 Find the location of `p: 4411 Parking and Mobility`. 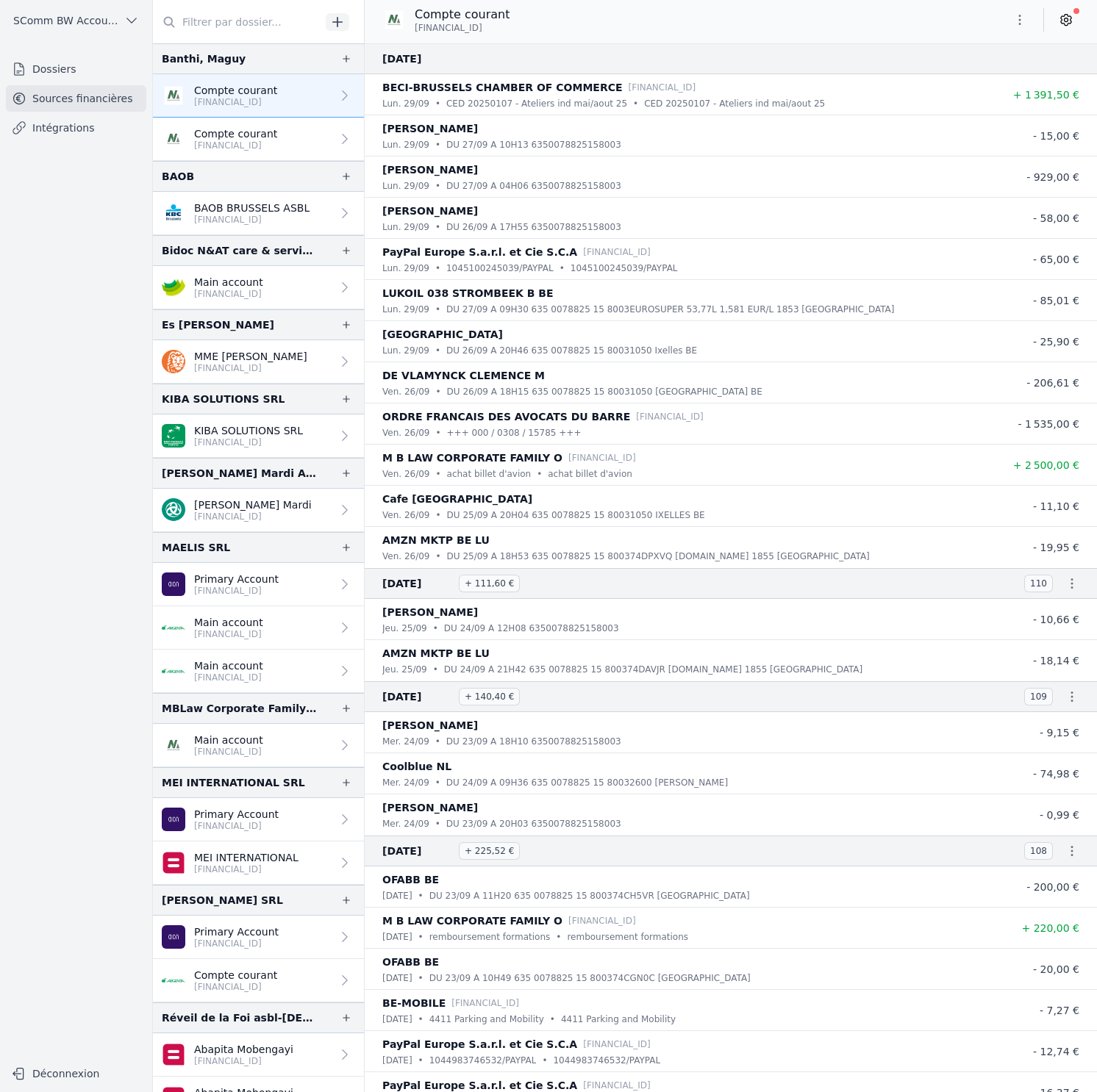

p: 4411 Parking and Mobility is located at coordinates (486, 1019).